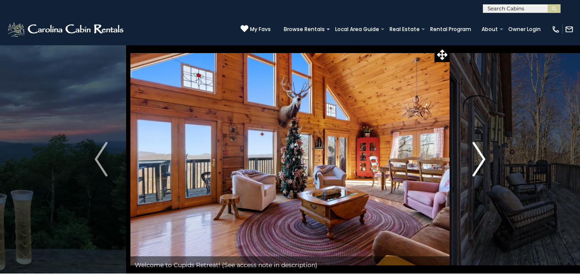 The height and width of the screenshot is (277, 580). What do you see at coordinates (524, 29) in the screenshot?
I see `a: Owner Login` at bounding box center [524, 29].